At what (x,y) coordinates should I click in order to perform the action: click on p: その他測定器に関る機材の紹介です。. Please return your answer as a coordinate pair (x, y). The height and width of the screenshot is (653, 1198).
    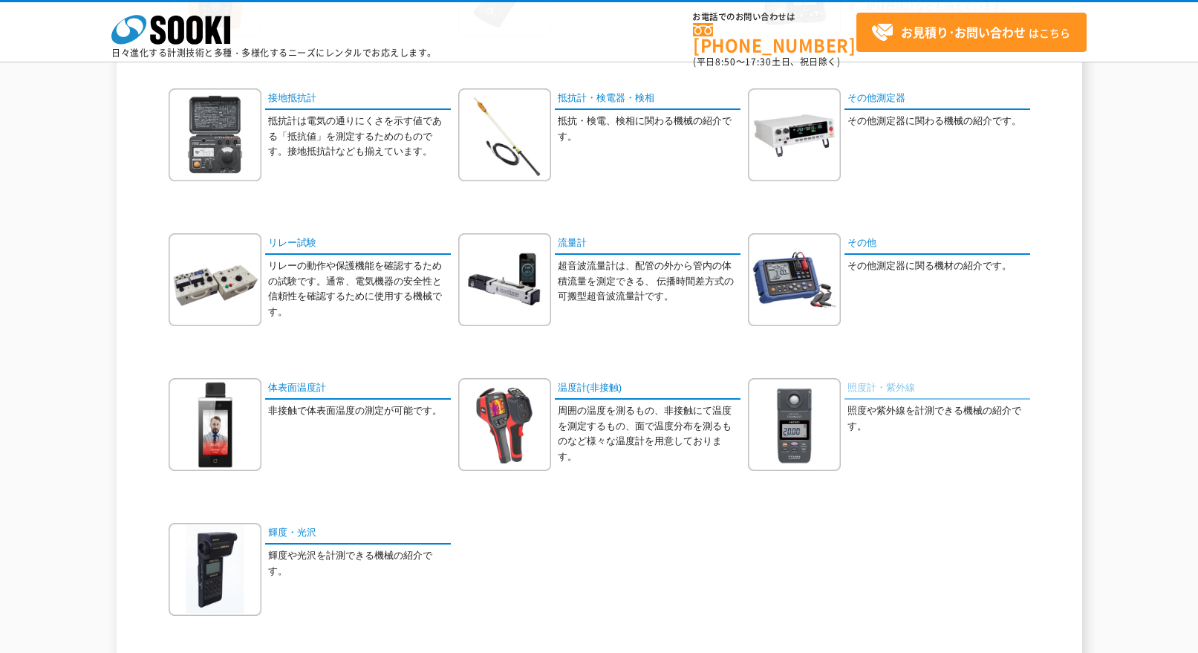
    Looking at the image, I should click on (939, 266).